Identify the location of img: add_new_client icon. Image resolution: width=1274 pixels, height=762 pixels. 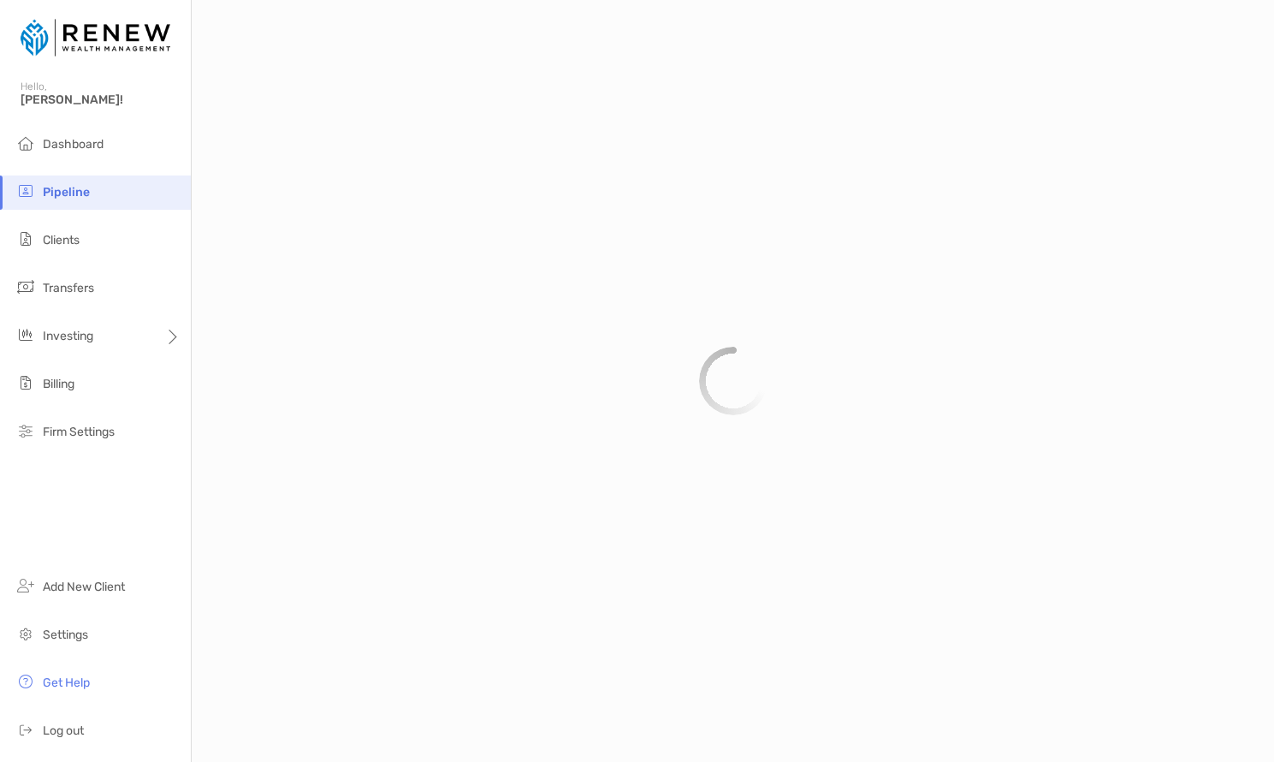
(26, 585).